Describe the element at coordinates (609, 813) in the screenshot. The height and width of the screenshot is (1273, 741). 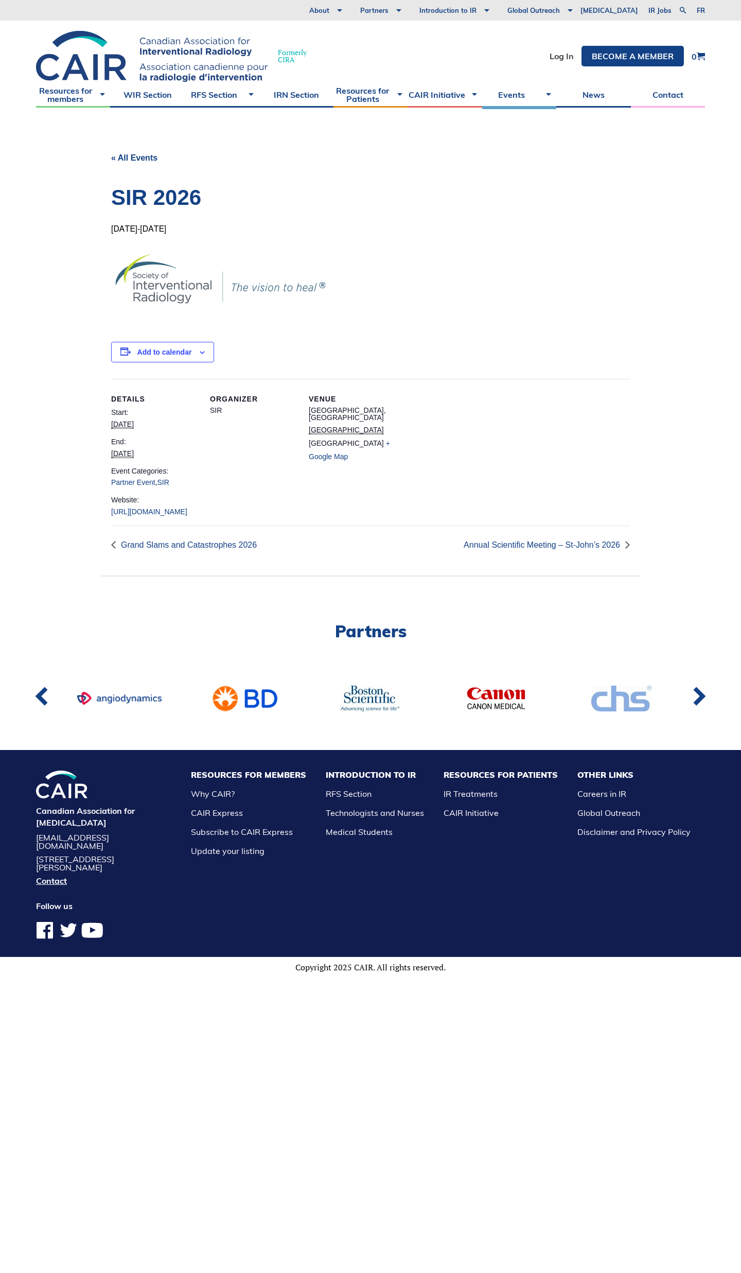
I see `a: Global Outreach` at that location.